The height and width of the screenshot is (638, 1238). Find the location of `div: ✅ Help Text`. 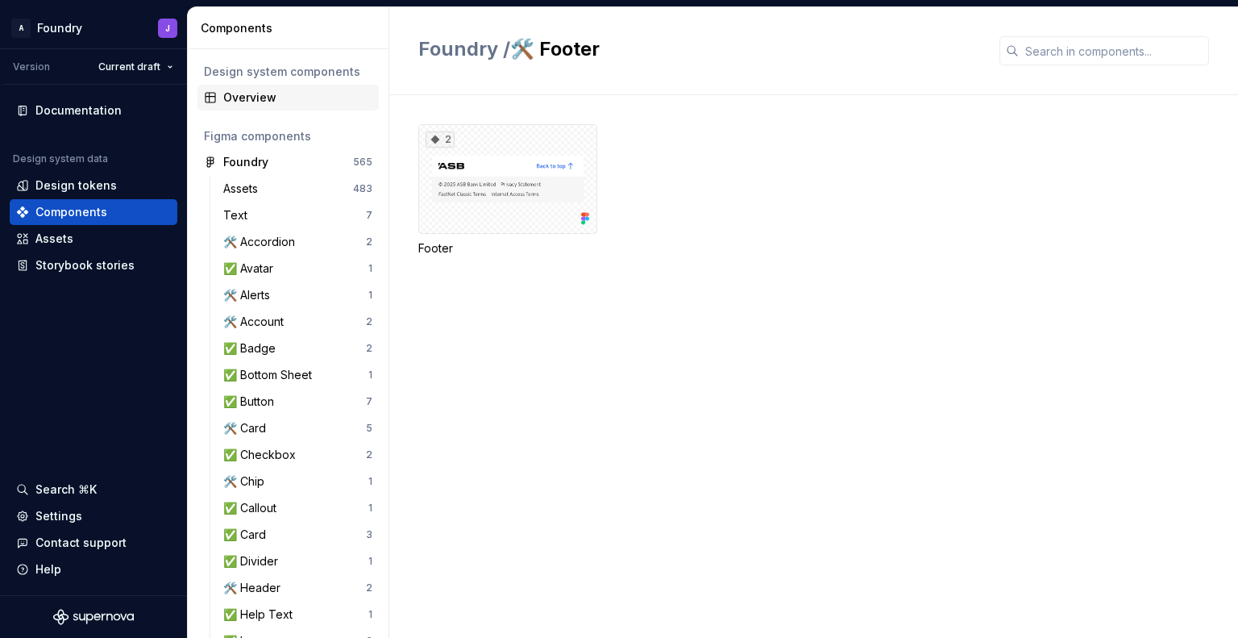

div: ✅ Help Text is located at coordinates (261, 614).